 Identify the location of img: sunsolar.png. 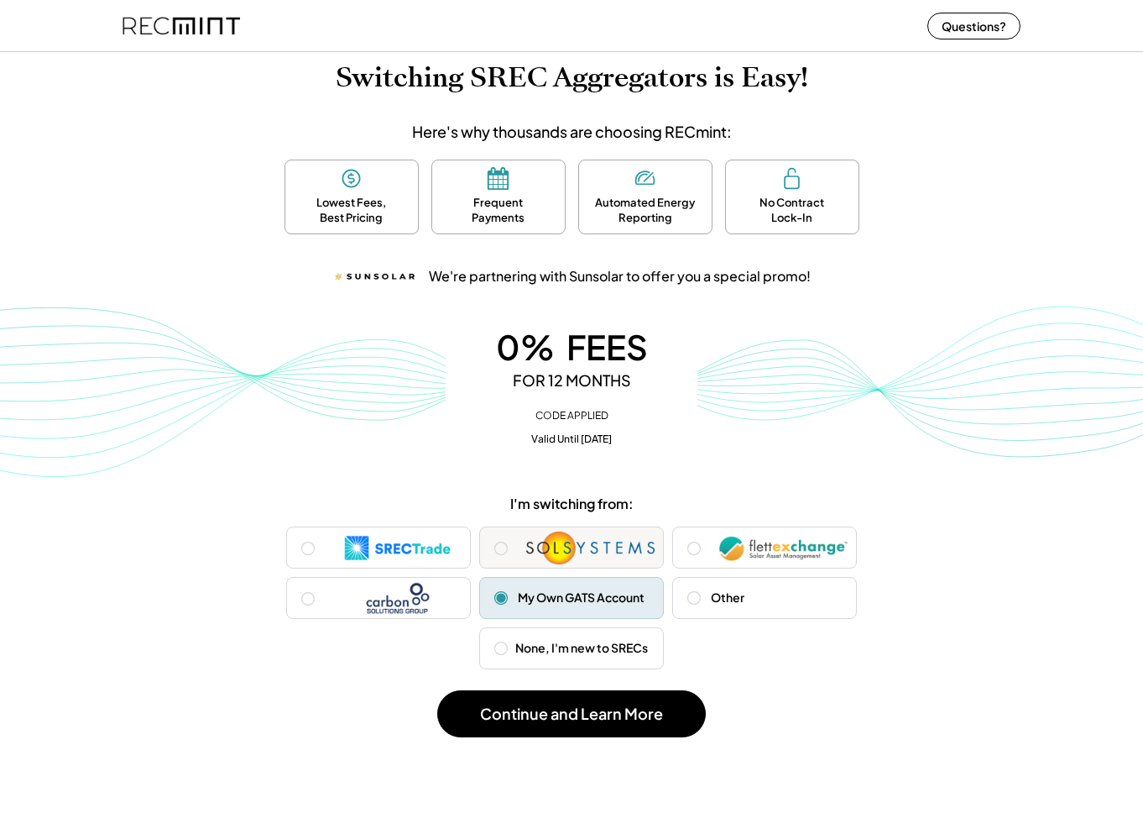
(374, 276).